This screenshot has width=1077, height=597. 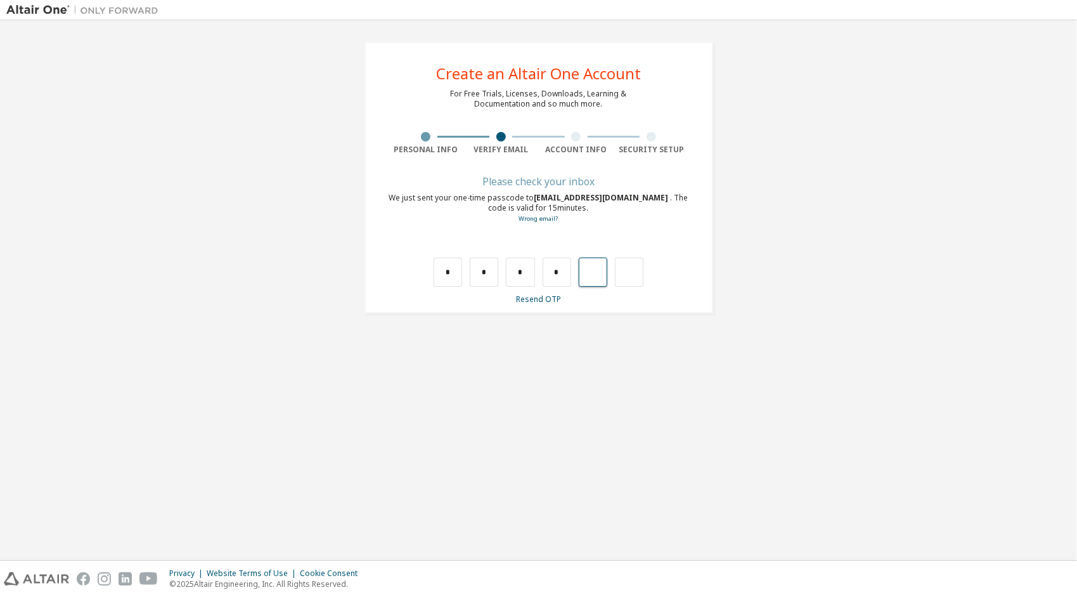 I want to click on div: Personal Info, so click(x=426, y=150).